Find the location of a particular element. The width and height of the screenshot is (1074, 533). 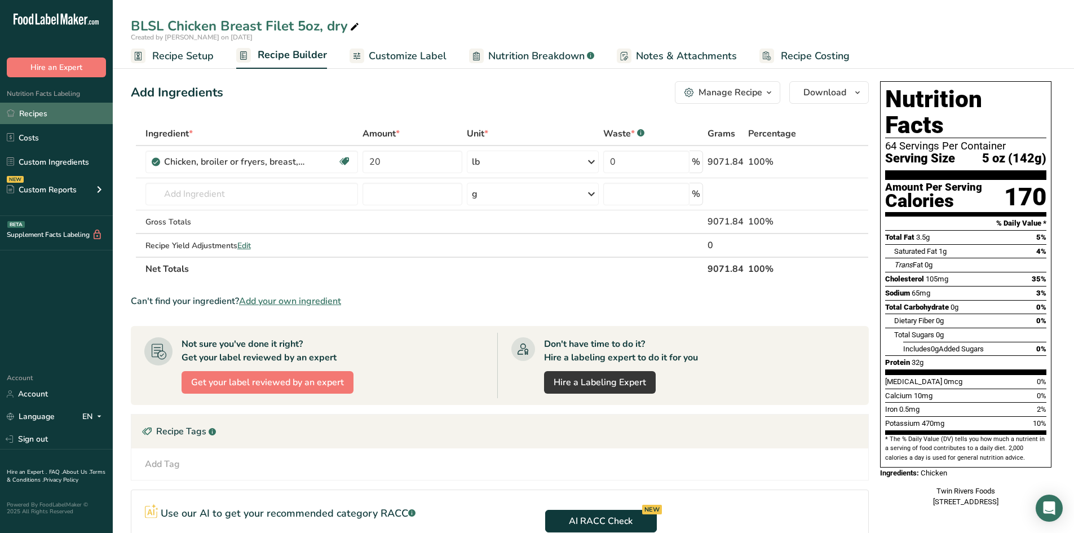

i: Trans is located at coordinates (903, 264).